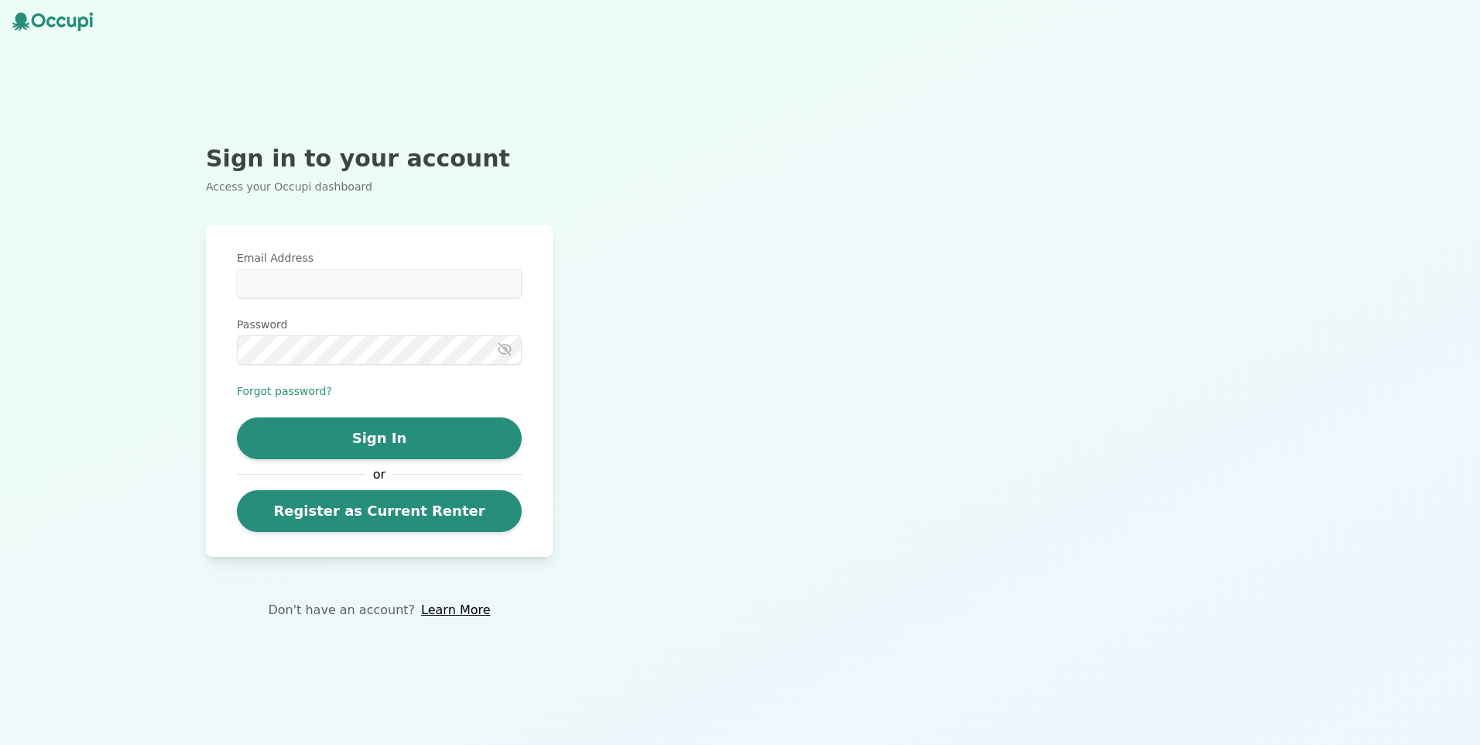 This screenshot has height=745, width=1480. Describe the element at coordinates (379, 324) in the screenshot. I see `label: Password` at that location.